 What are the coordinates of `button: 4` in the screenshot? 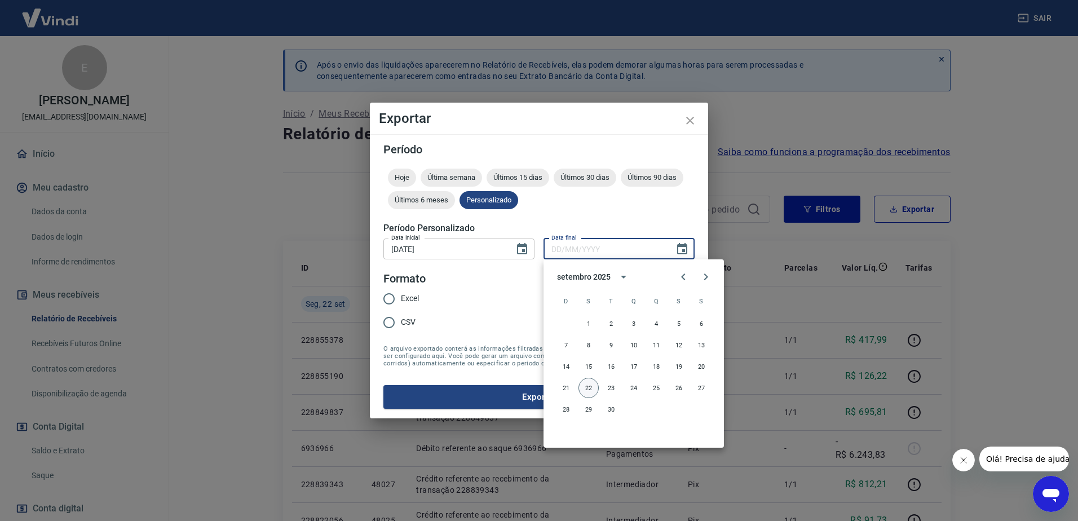 It's located at (656, 324).